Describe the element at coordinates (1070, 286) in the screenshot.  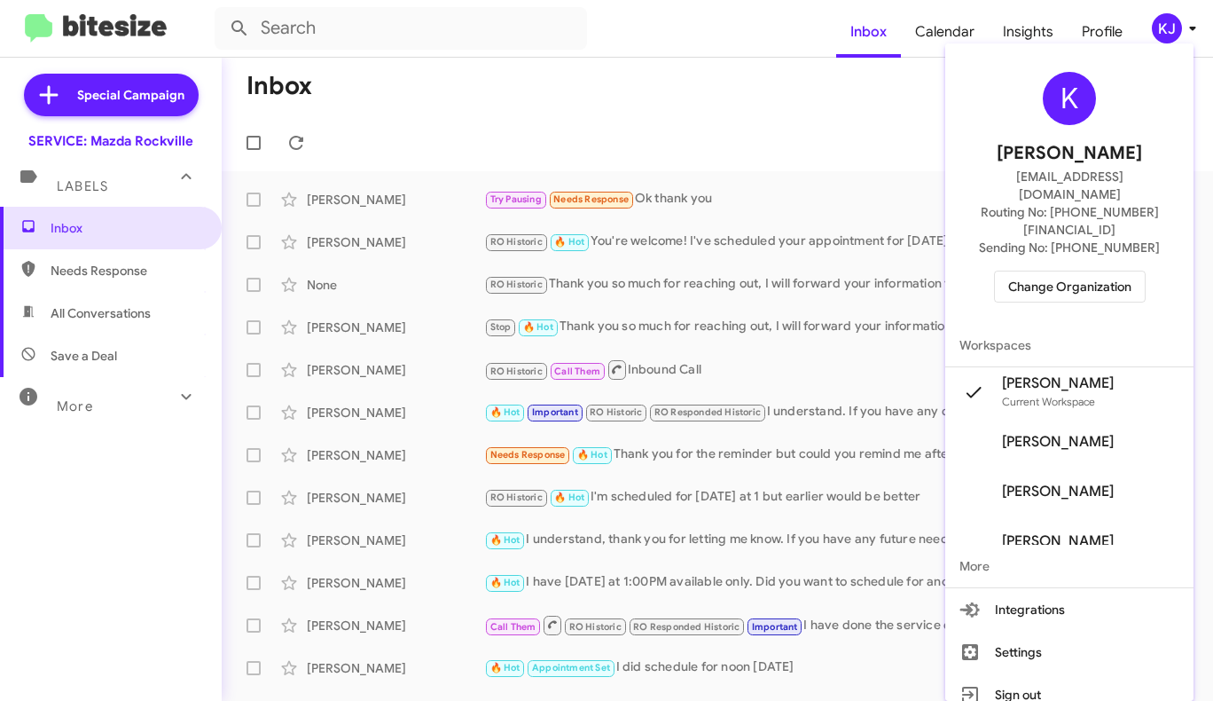
I see `span: Change Organization` at that location.